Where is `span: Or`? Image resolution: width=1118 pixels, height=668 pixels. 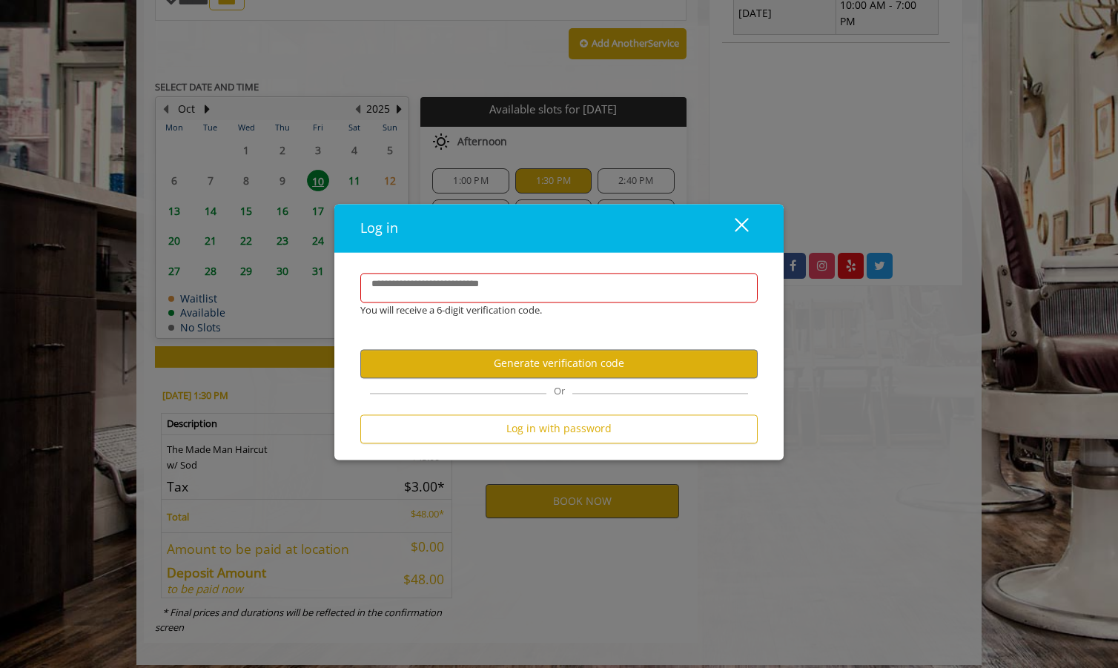
span: Or is located at coordinates (559, 391).